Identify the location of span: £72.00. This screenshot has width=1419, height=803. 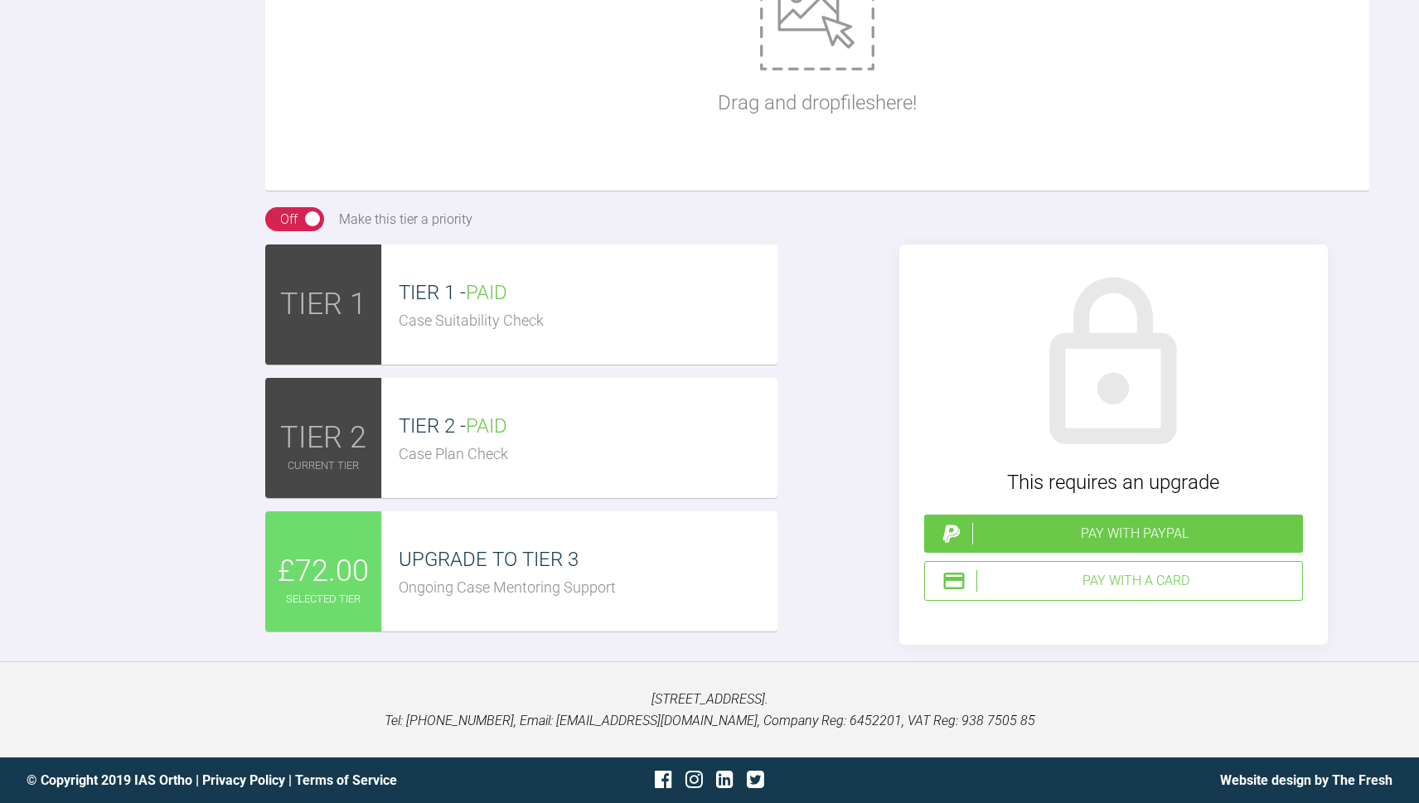
(323, 572).